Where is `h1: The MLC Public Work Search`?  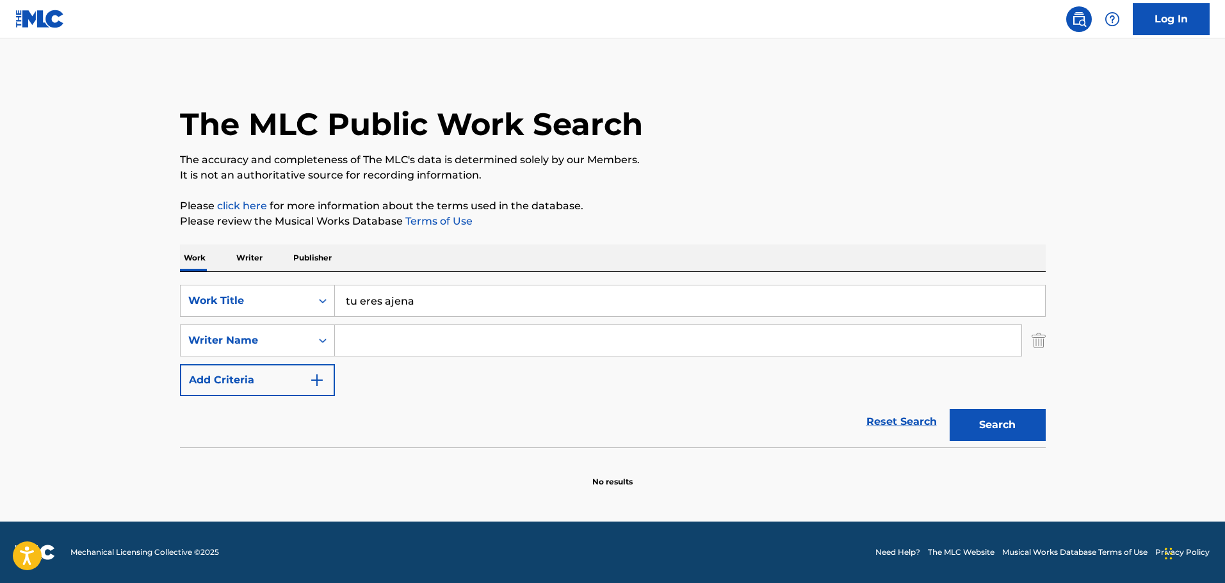 h1: The MLC Public Work Search is located at coordinates (411, 124).